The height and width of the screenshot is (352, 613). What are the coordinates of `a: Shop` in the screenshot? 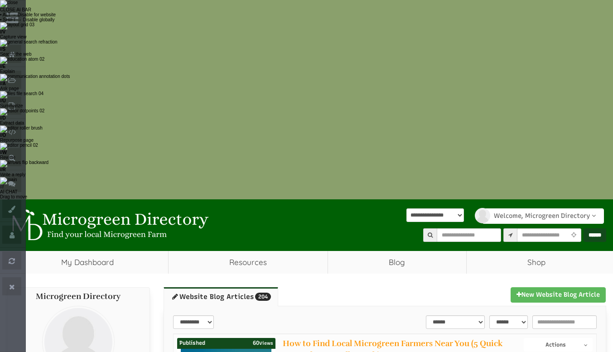 It's located at (537, 262).